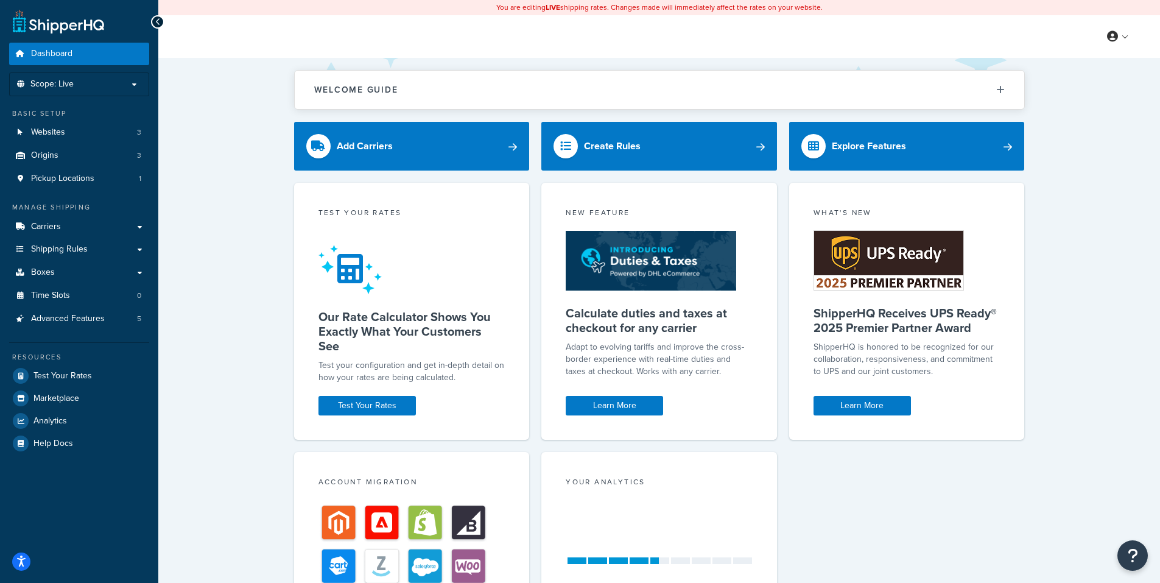 Image resolution: width=1160 pixels, height=583 pixels. I want to click on div: Create Rules, so click(612, 146).